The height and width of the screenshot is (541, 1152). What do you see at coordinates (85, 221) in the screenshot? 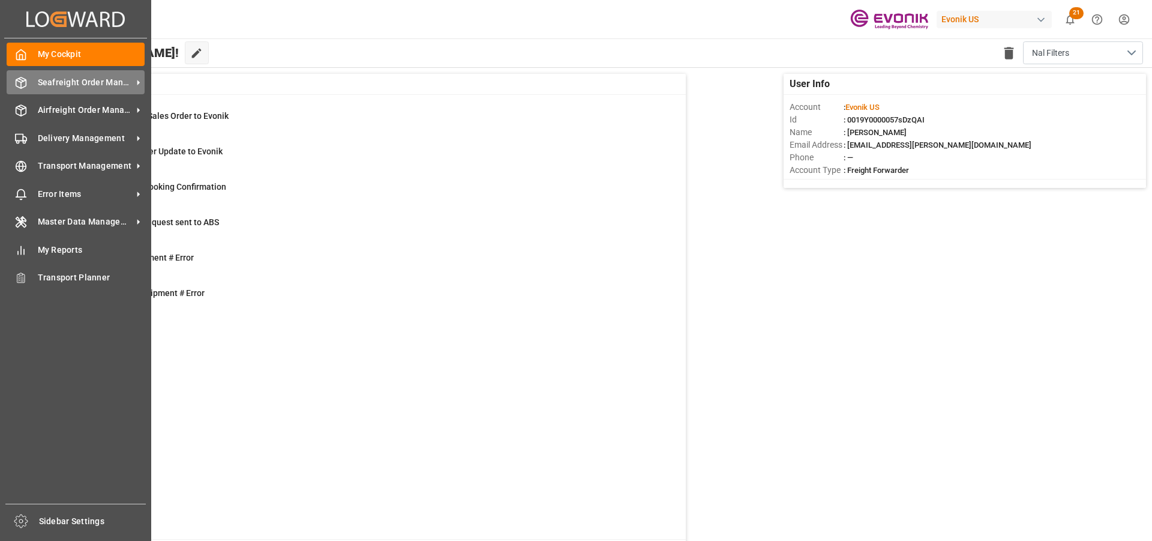
I see `span: Master Data Management` at bounding box center [85, 221].